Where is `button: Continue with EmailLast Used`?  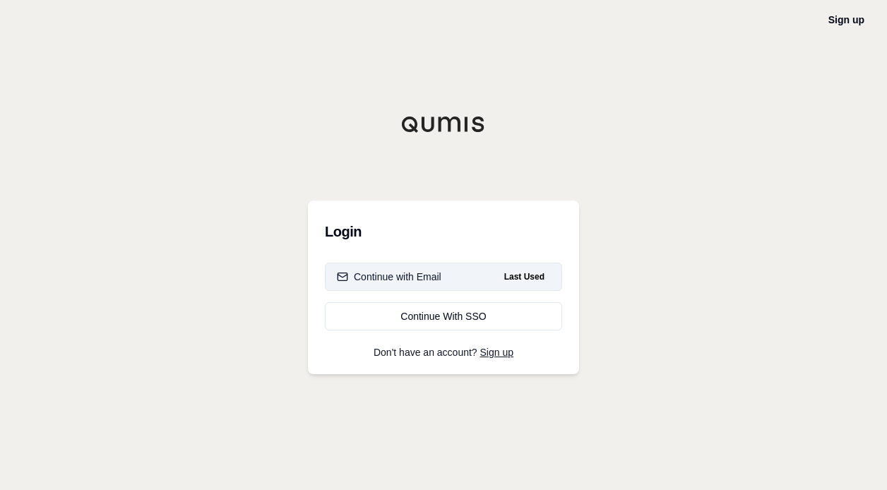
button: Continue with EmailLast Used is located at coordinates (443, 277).